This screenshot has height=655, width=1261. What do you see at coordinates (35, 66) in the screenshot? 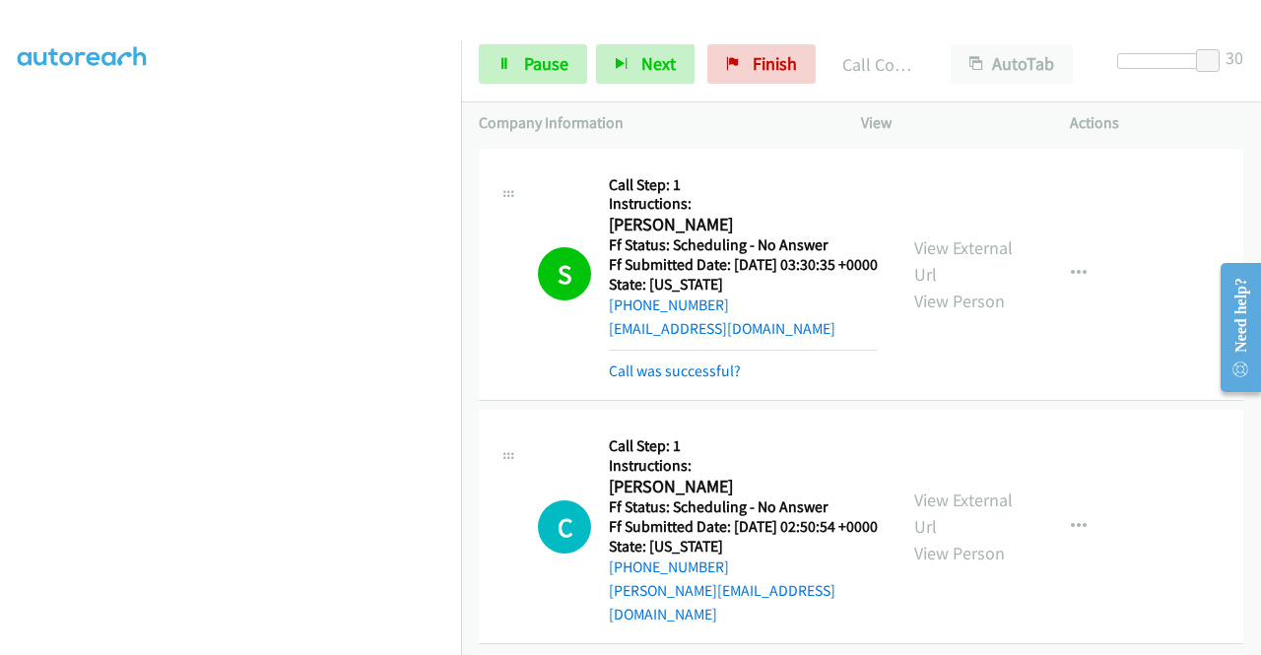
I see `div: Need help?` at bounding box center [35, 66].